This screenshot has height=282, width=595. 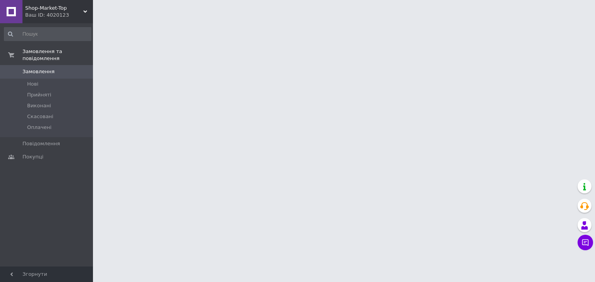 I want to click on div: Ваш ID: 4020123, so click(x=59, y=15).